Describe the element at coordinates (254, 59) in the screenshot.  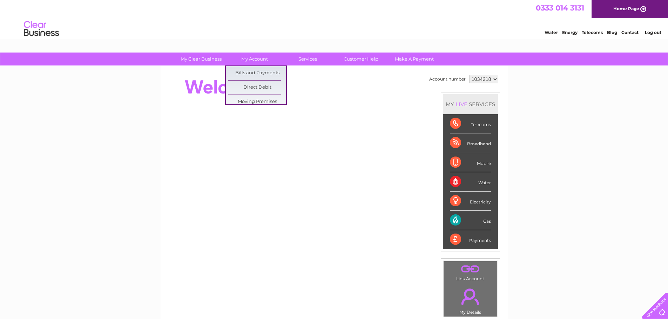
I see `a: My Account` at that location.